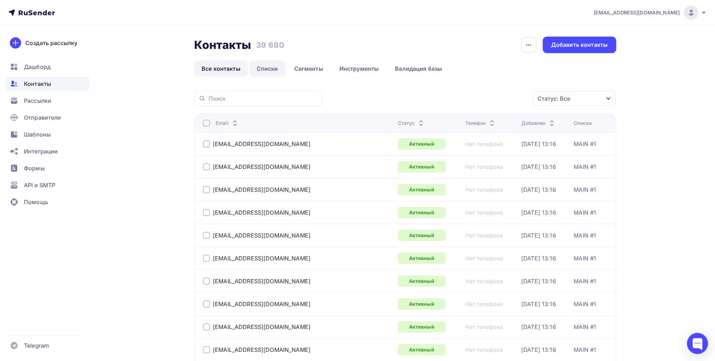 The image size is (715, 361). Describe the element at coordinates (359, 69) in the screenshot. I see `a: Инструменты` at that location.